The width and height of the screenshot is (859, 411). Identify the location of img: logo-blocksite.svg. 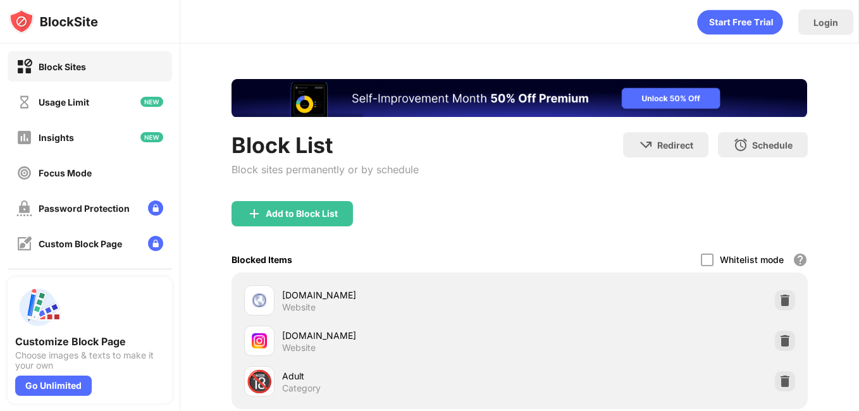
(53, 22).